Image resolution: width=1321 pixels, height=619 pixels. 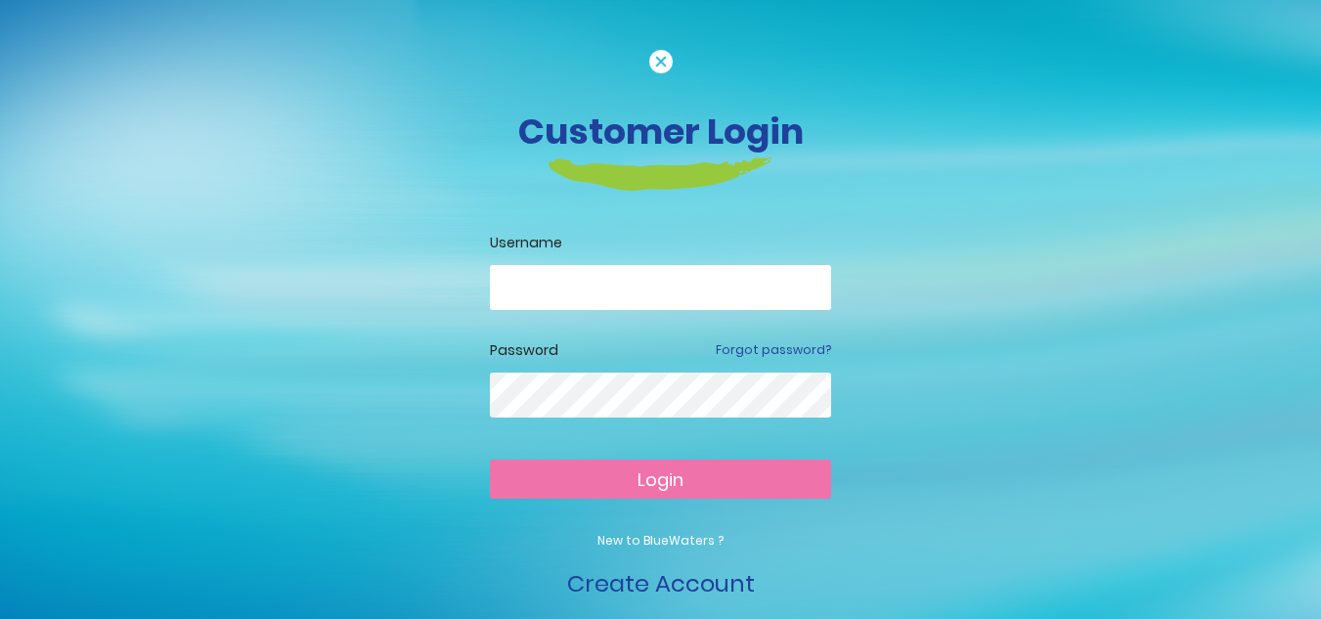 What do you see at coordinates (661, 583) in the screenshot?
I see `a: Create Account` at bounding box center [661, 583].